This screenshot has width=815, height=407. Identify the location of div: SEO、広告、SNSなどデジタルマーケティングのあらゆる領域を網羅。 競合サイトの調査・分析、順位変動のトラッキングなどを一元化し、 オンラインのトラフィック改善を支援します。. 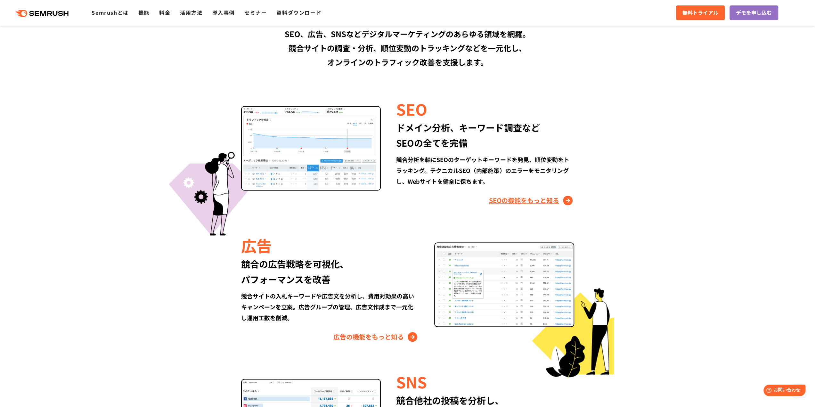
(408, 48).